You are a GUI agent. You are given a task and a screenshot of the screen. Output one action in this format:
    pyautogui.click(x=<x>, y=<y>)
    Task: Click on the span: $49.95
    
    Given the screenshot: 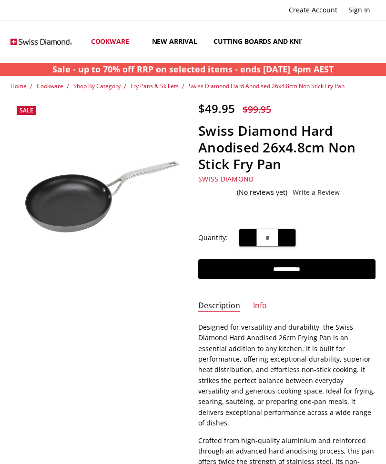 What is the action you would take?
    pyautogui.click(x=216, y=108)
    